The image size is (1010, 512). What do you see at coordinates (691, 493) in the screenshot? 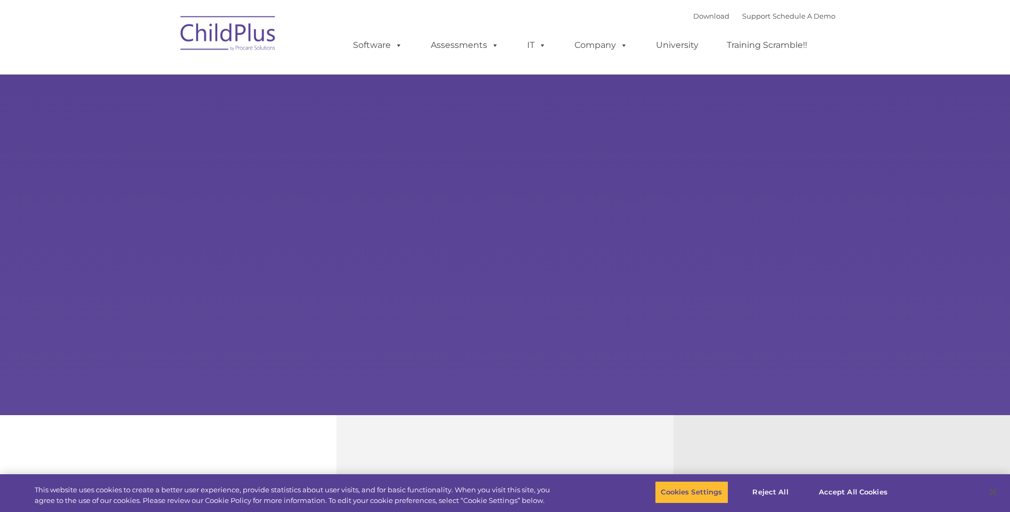
I see `button: Cookies Settings` at bounding box center [691, 493].